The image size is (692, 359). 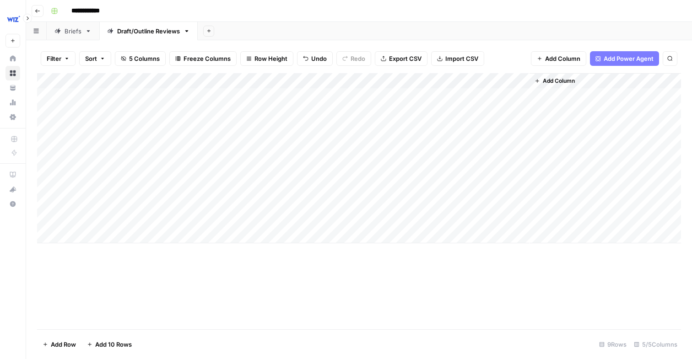 I want to click on button: Add 10 Rows, so click(x=109, y=345).